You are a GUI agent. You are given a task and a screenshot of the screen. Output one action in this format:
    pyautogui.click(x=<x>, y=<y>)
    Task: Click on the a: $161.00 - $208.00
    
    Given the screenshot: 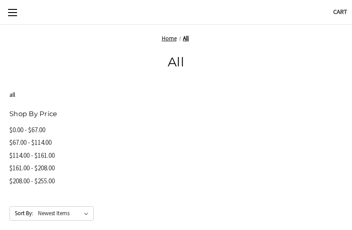 What is the action you would take?
    pyautogui.click(x=176, y=168)
    